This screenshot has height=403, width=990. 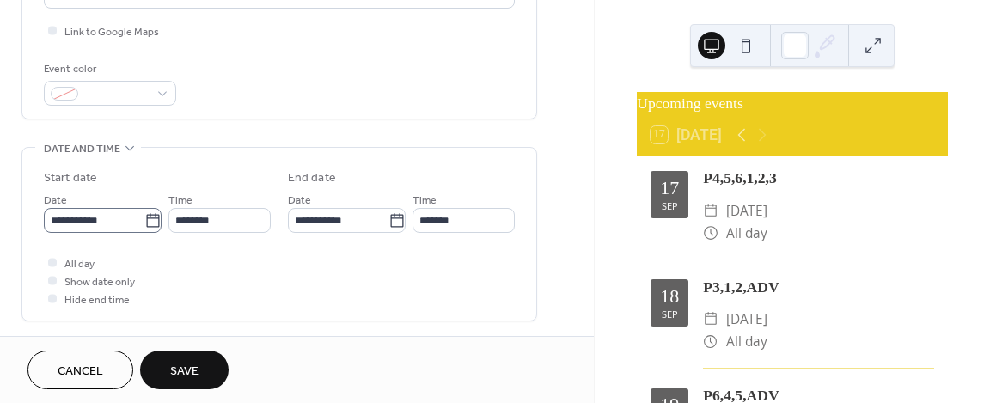 What do you see at coordinates (100, 282) in the screenshot?
I see `span: Show date only` at bounding box center [100, 282].